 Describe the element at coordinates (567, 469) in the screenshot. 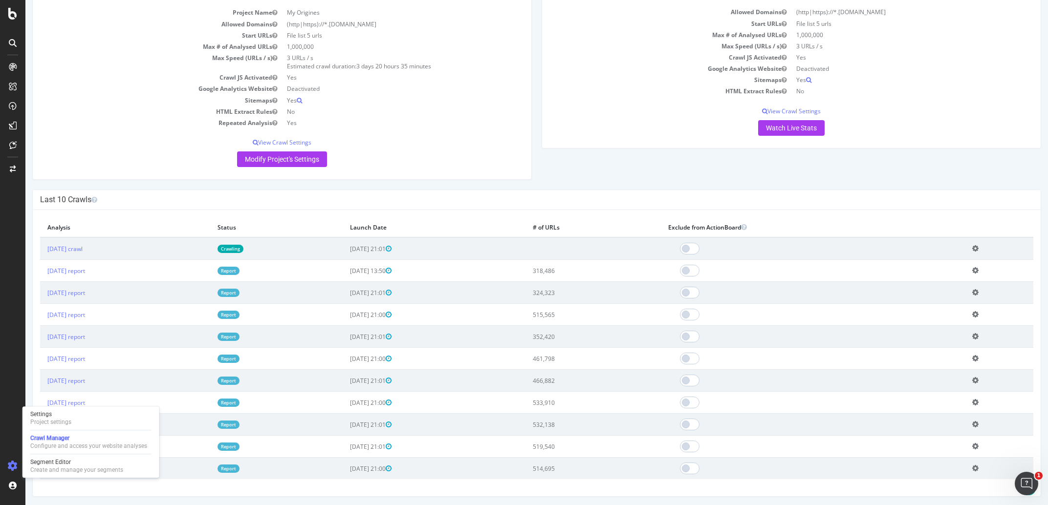

I see `td: 514,695` at that location.